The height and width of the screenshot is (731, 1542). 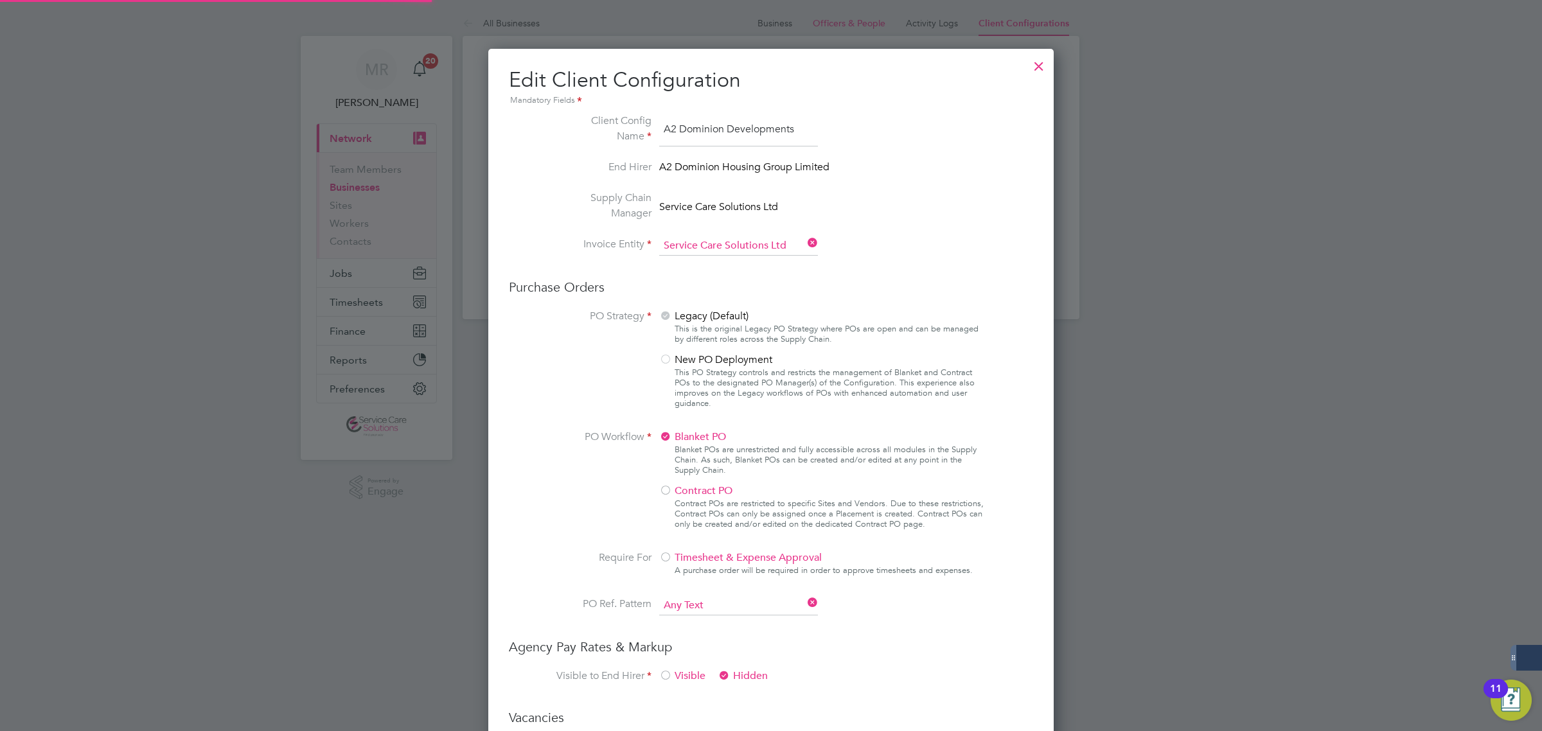 What do you see at coordinates (603, 565) in the screenshot?
I see `label: Require For` at bounding box center [603, 565].